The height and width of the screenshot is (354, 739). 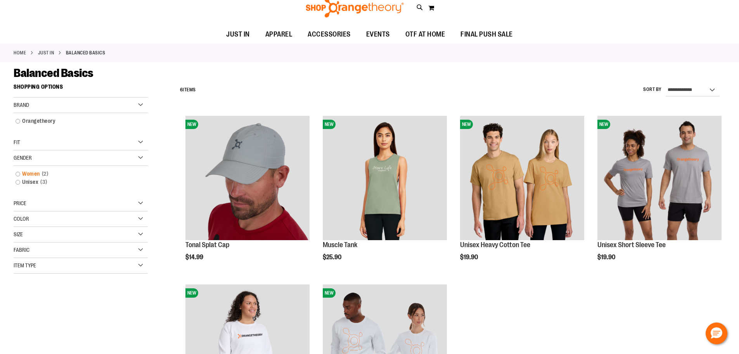 What do you see at coordinates (18, 234) in the screenshot?
I see `span: Size` at bounding box center [18, 234].